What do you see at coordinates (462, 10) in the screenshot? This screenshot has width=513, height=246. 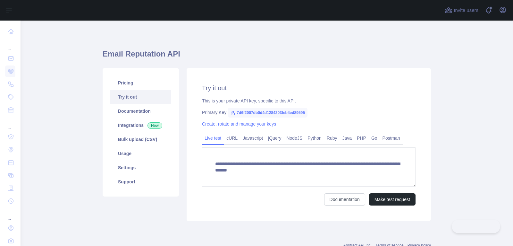 I see `button: Invite users` at bounding box center [462, 10].